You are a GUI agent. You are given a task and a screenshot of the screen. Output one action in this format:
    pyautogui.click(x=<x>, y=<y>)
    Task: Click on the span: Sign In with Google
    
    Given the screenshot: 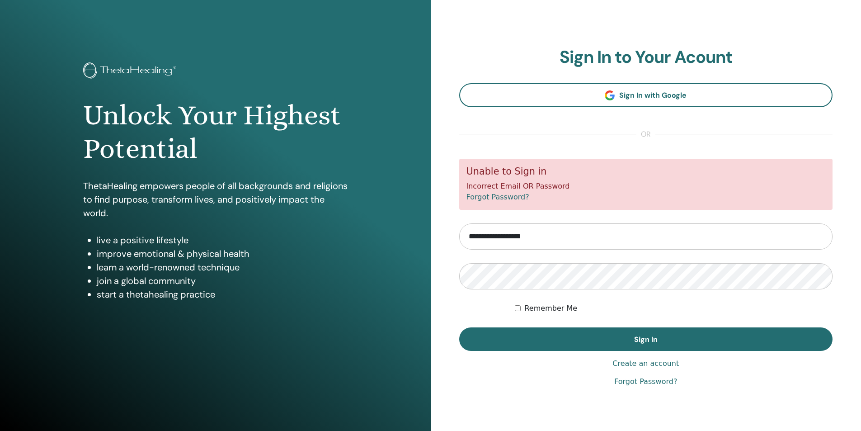 What is the action you would take?
    pyautogui.click(x=653, y=95)
    